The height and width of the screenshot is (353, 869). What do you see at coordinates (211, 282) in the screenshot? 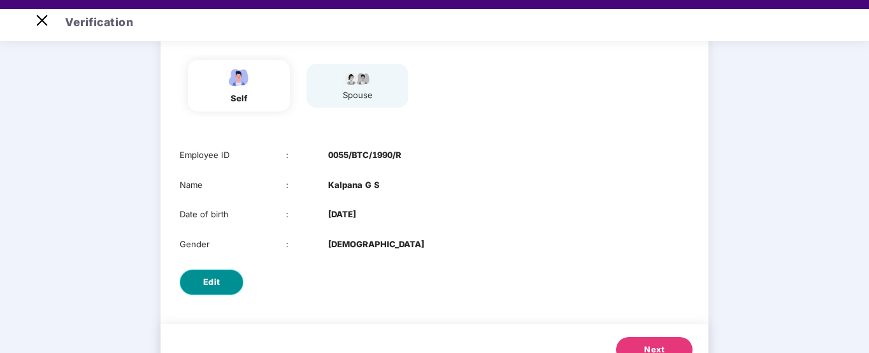
I see `button: Edit` at bounding box center [211, 282].